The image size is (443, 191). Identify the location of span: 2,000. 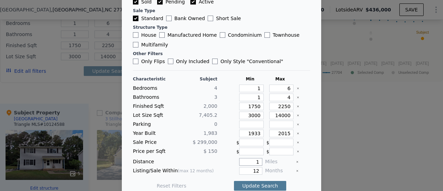
(210, 106).